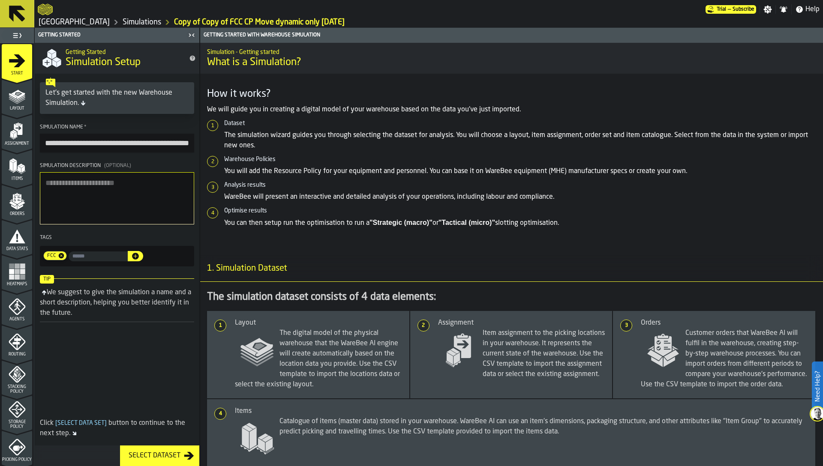 This screenshot has width=823, height=466. What do you see at coordinates (17, 96) in the screenshot?
I see `li: menu Layout` at bounding box center [17, 96].